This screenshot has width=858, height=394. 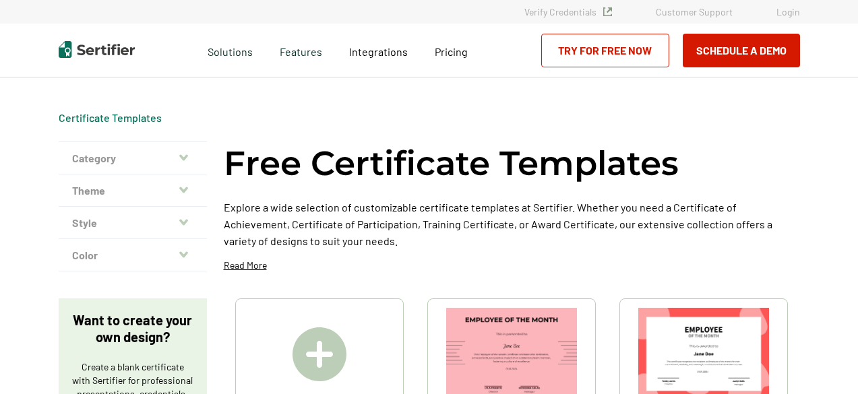 What do you see at coordinates (695, 11) in the screenshot?
I see `a: Customer Support` at bounding box center [695, 11].